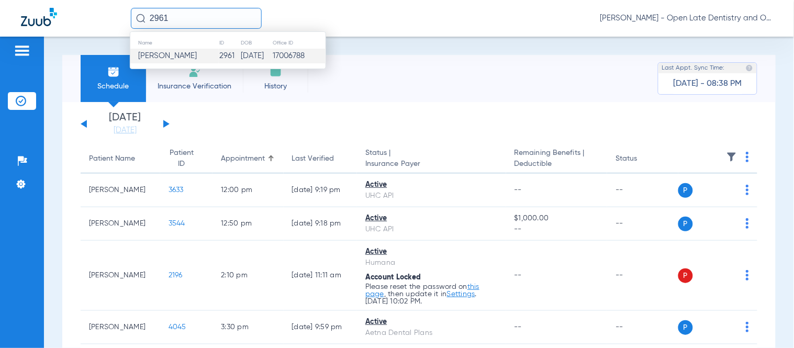 The width and height of the screenshot is (794, 348). Describe the element at coordinates (731, 157) in the screenshot. I see `img: filter.svg` at that location.